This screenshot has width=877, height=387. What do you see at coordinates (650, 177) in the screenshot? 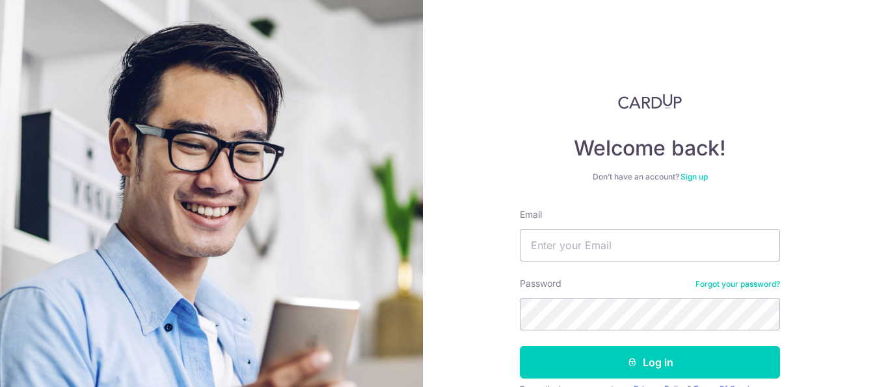
I see `div: Don’t have an account?` at bounding box center [650, 177].